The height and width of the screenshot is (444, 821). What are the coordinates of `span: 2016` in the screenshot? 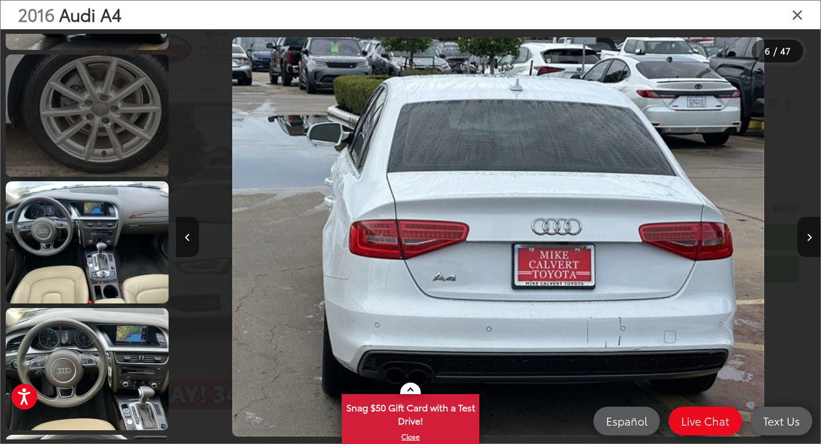 It's located at (36, 14).